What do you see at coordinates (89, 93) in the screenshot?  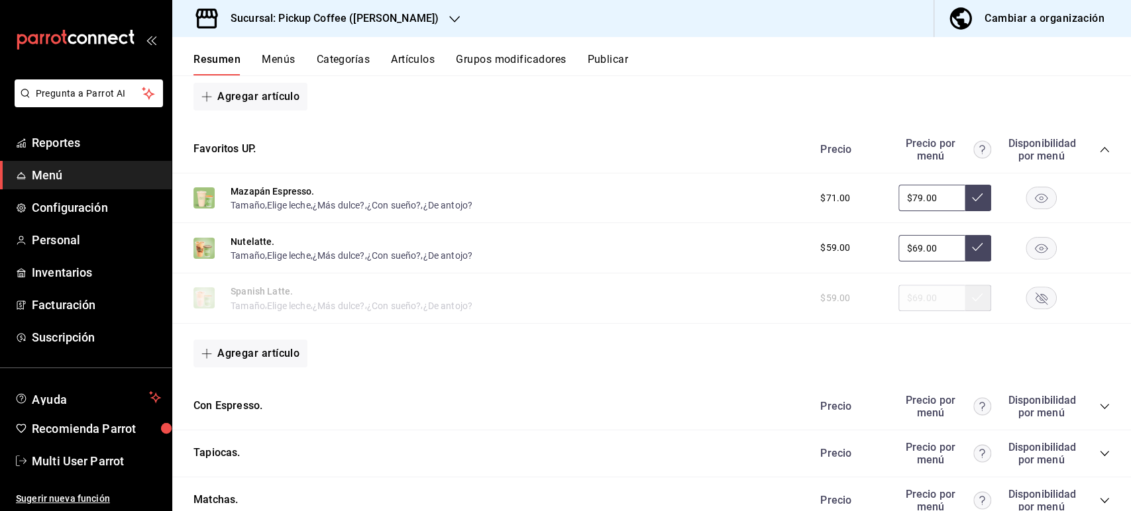 I see `button: Pregunta a Parrot AI` at bounding box center [89, 93].